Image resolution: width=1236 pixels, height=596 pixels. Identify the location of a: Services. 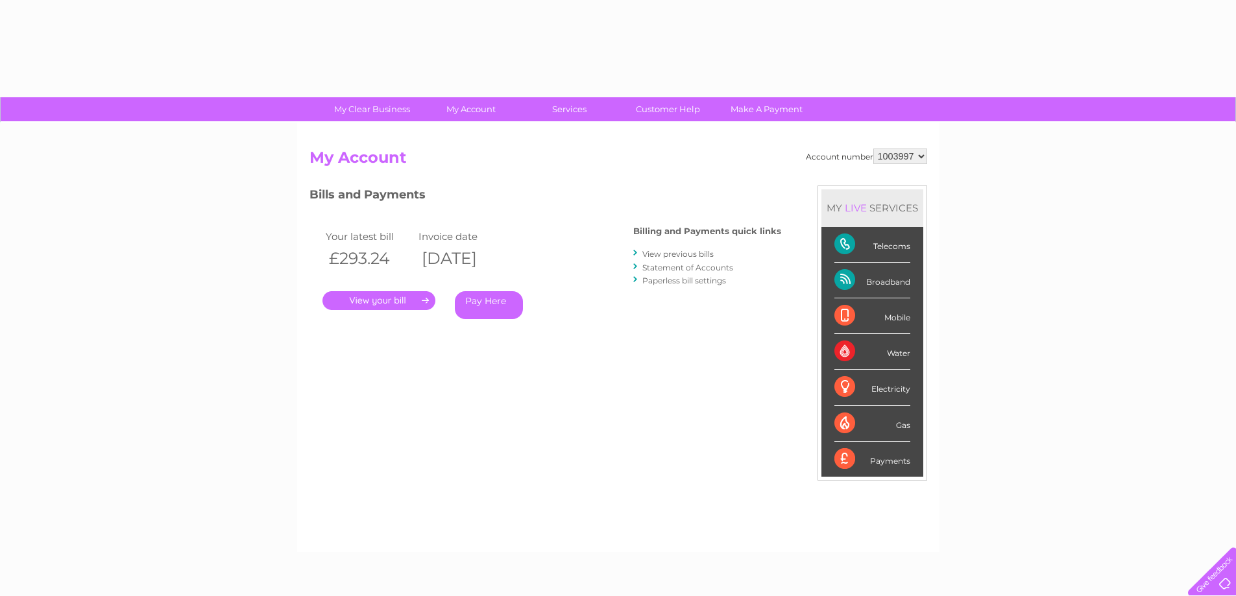
(569, 109).